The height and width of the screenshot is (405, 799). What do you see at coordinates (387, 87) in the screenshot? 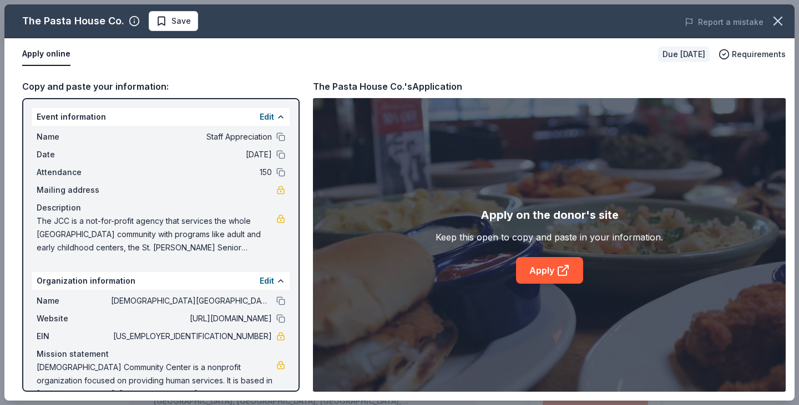
I see `div: The Pasta House Co.'s Application` at bounding box center [387, 87].